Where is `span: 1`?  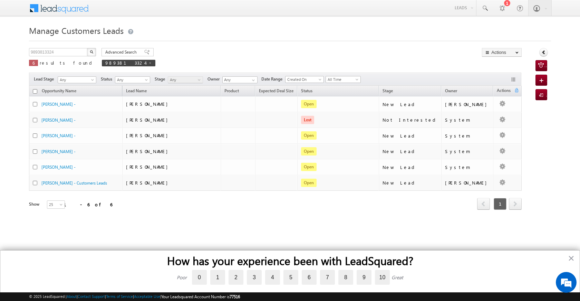 span: 1 is located at coordinates (500, 204).